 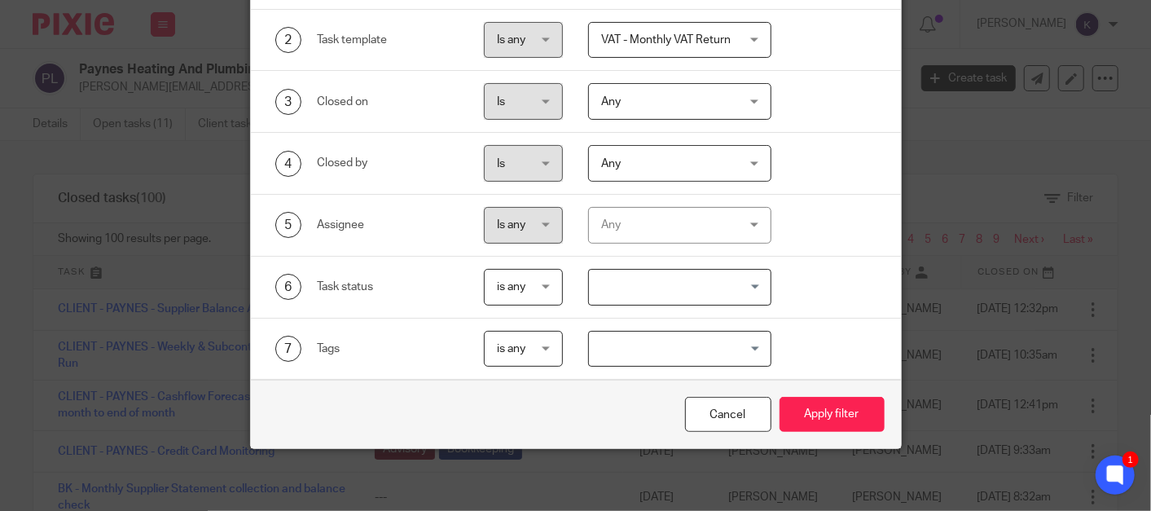 What do you see at coordinates (288, 287) in the screenshot?
I see `div: 6` at bounding box center [288, 287].